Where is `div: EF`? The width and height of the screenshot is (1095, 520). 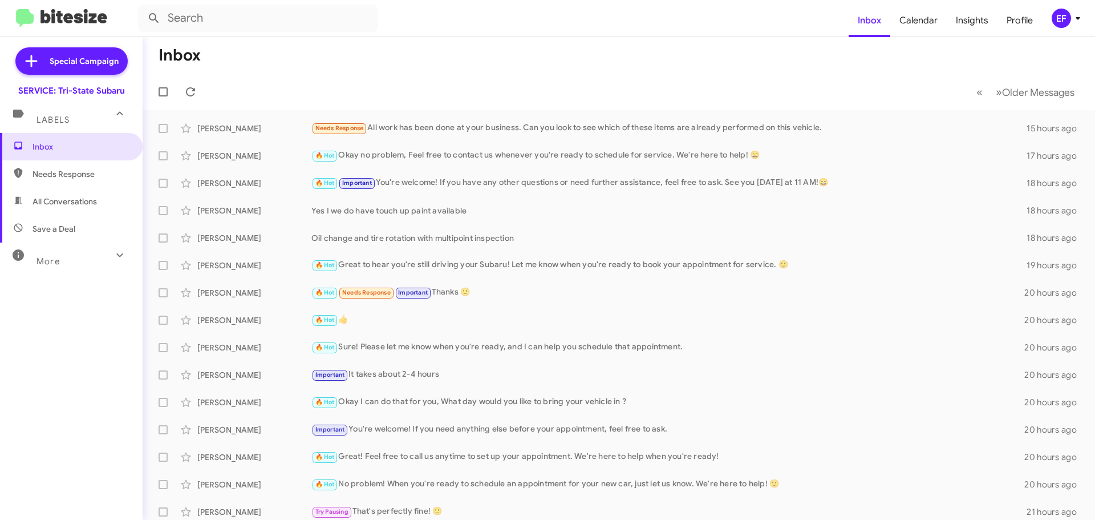
div: EF is located at coordinates (1062, 18).